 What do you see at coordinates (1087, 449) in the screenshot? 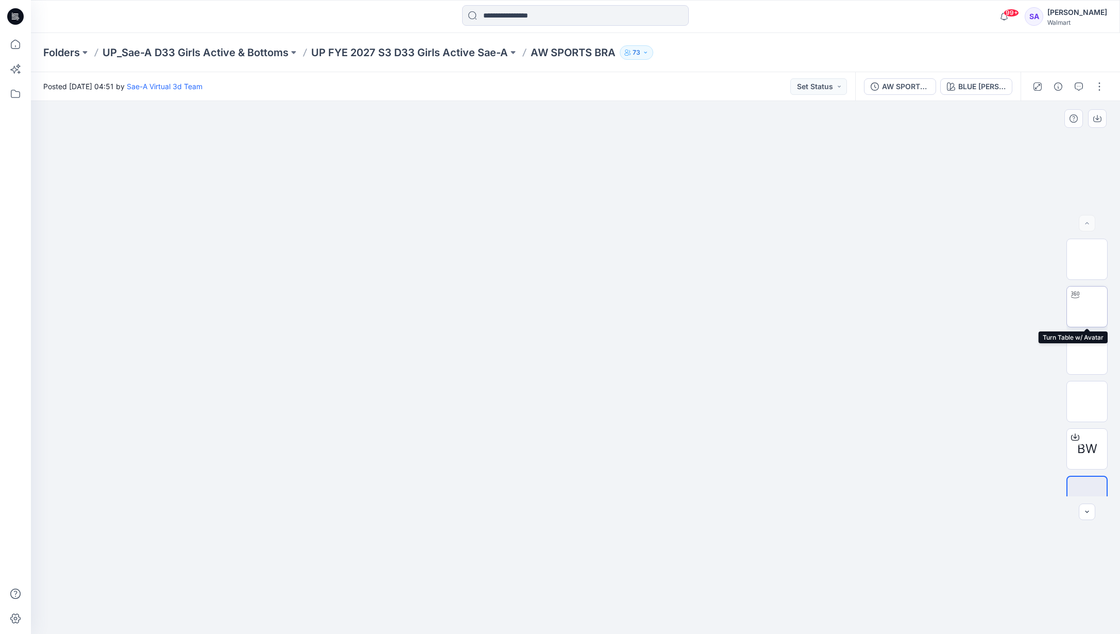
I see `span: BW` at bounding box center [1087, 449].